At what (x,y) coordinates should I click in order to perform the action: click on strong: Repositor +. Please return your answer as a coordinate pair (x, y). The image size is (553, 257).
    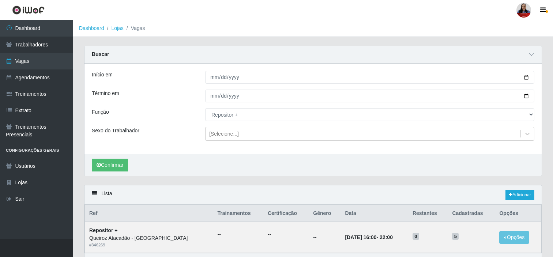
    Looking at the image, I should click on (103, 230).